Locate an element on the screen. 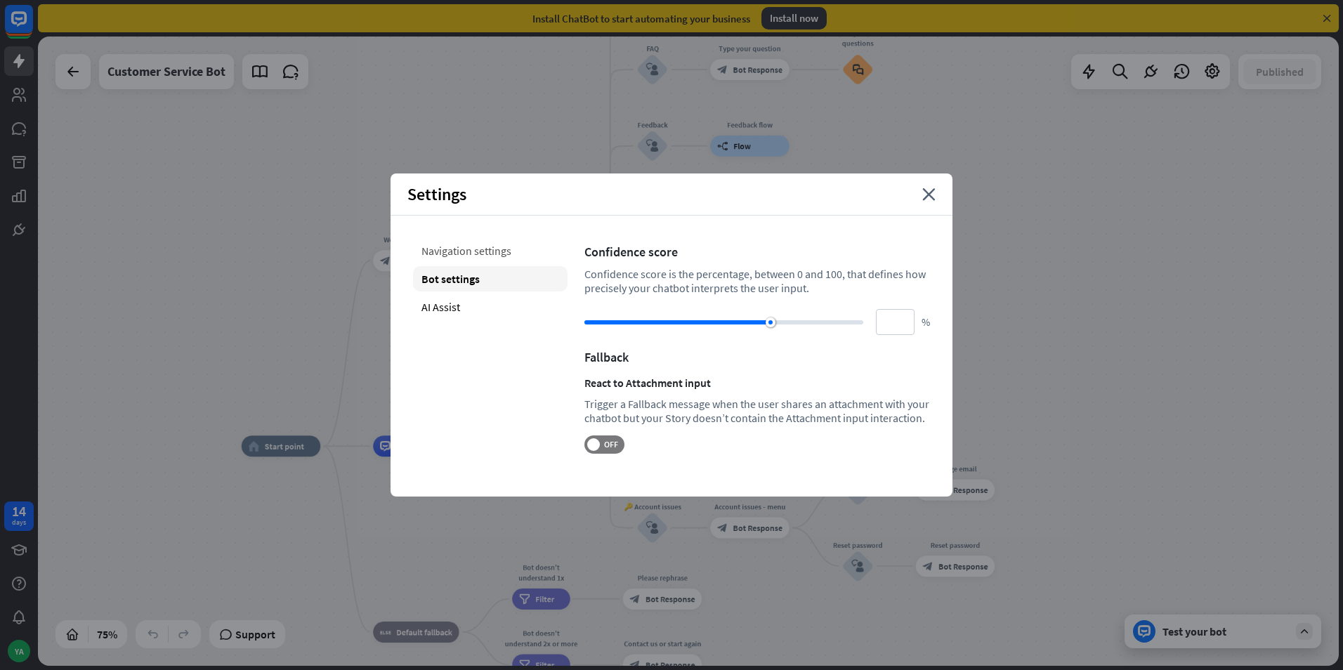  div: Fallback is located at coordinates (757, 357).